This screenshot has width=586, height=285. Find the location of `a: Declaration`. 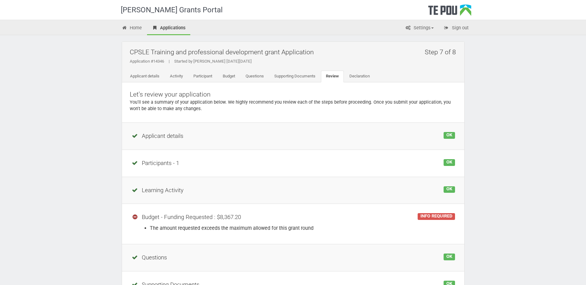

a: Declaration is located at coordinates (360, 77).